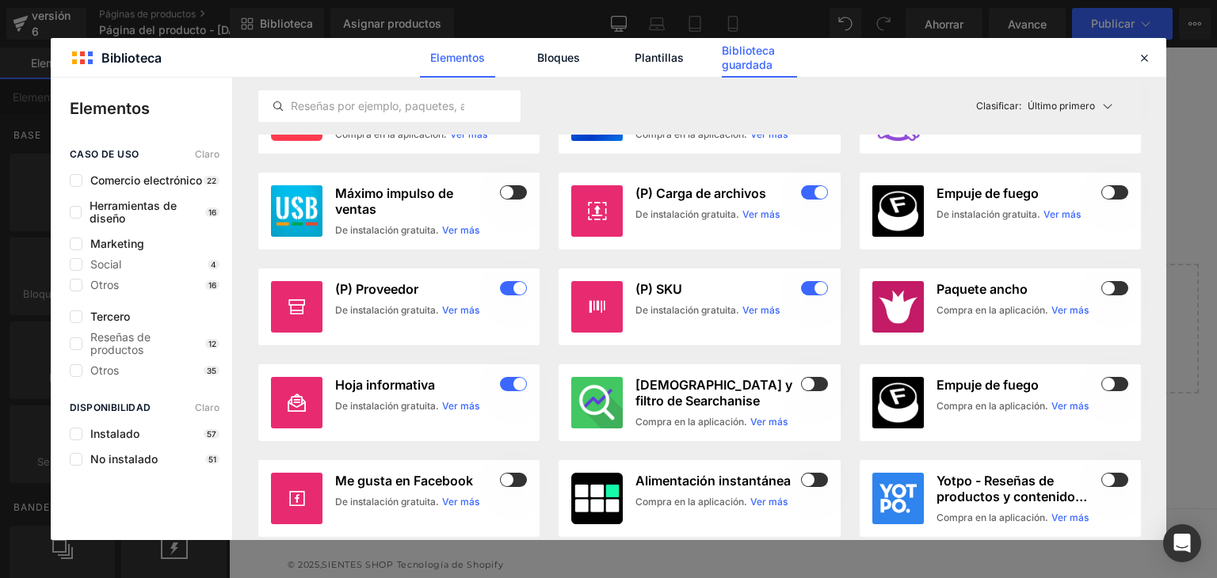 Image resolution: width=1217 pixels, height=578 pixels. What do you see at coordinates (128, 517) in the screenshot?
I see `a: SIENTES SHOP` at bounding box center [128, 517].